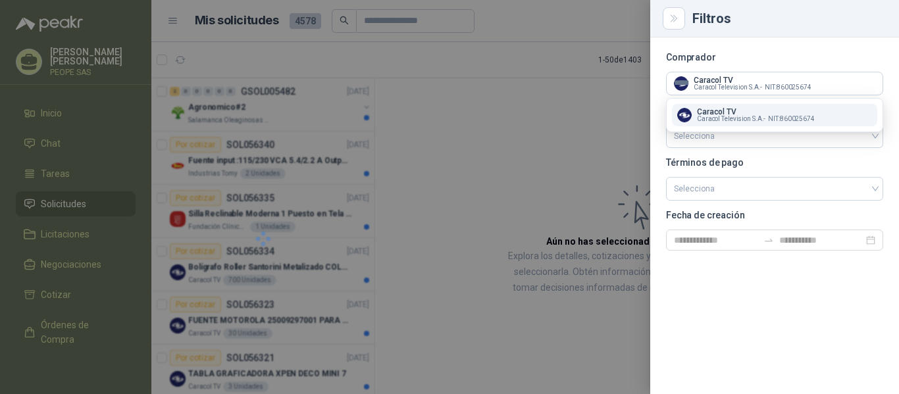 The height and width of the screenshot is (394, 899). Describe the element at coordinates (775, 163) in the screenshot. I see `p: Términos de pago` at that location.